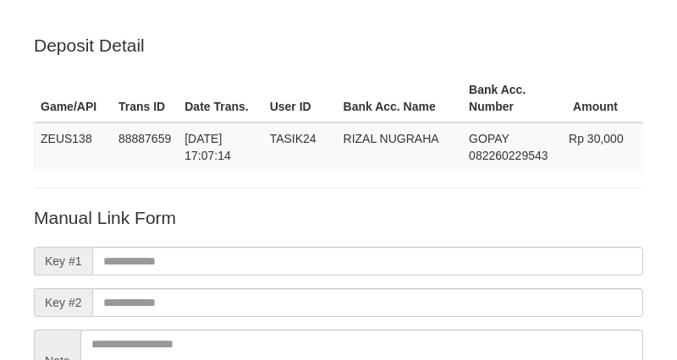 The height and width of the screenshot is (360, 677). Describe the element at coordinates (63, 303) in the screenshot. I see `span: Key #2` at that location.